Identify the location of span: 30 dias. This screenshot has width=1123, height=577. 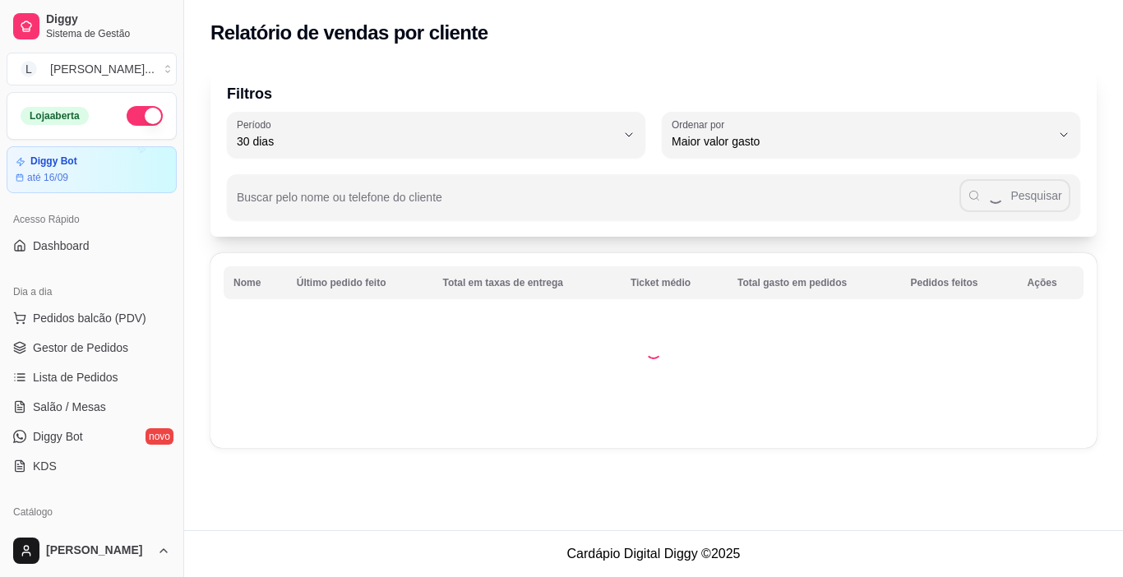
(426, 141).